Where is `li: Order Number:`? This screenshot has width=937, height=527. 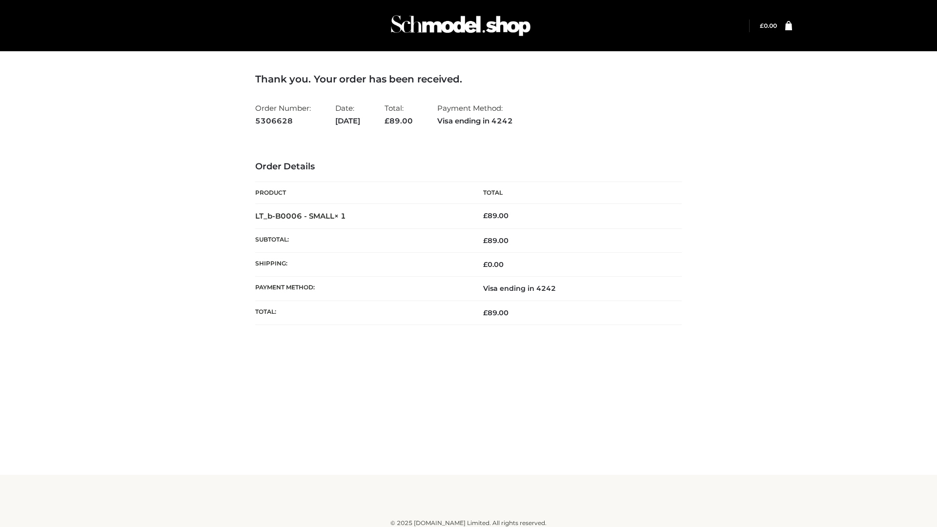 li: Order Number: is located at coordinates (283, 114).